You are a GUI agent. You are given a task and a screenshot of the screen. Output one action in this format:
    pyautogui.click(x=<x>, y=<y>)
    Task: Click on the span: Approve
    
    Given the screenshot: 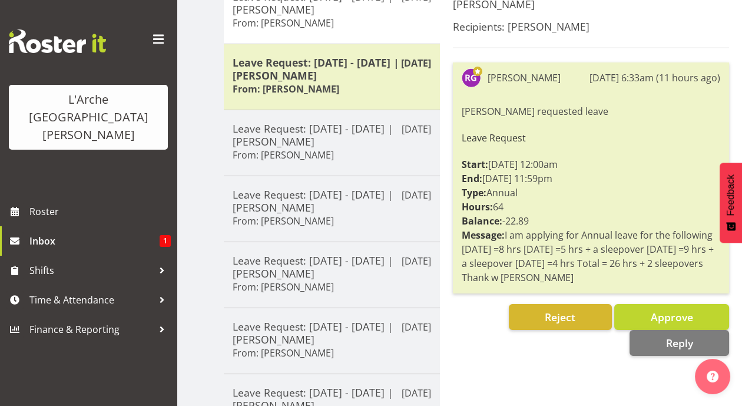 What is the action you would take?
    pyautogui.click(x=672, y=317)
    